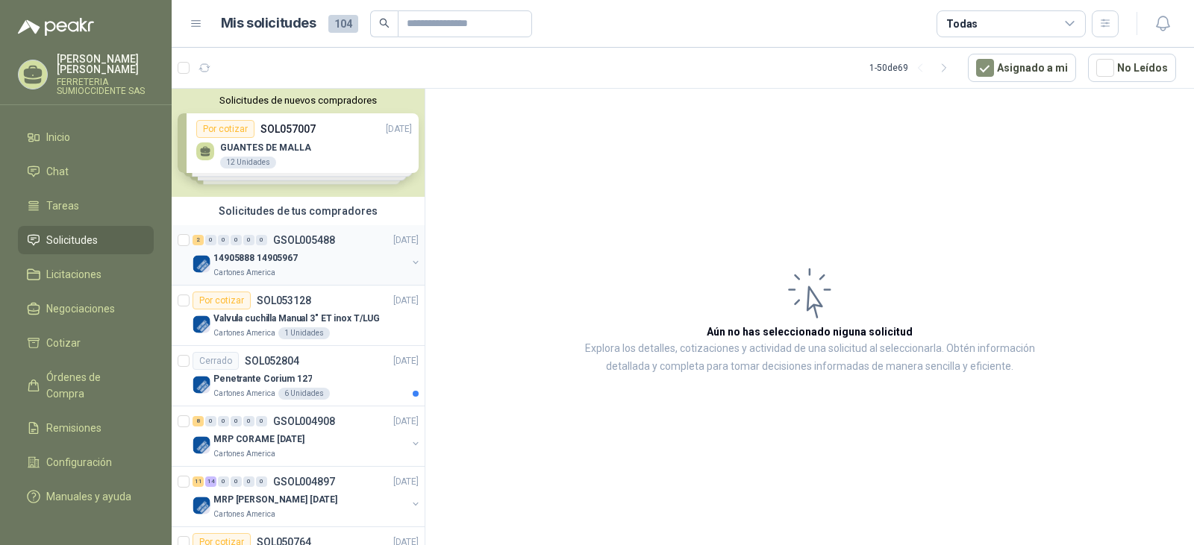 The width and height of the screenshot is (1194, 545). What do you see at coordinates (86, 463) in the screenshot?
I see `a: Configuración` at bounding box center [86, 463].